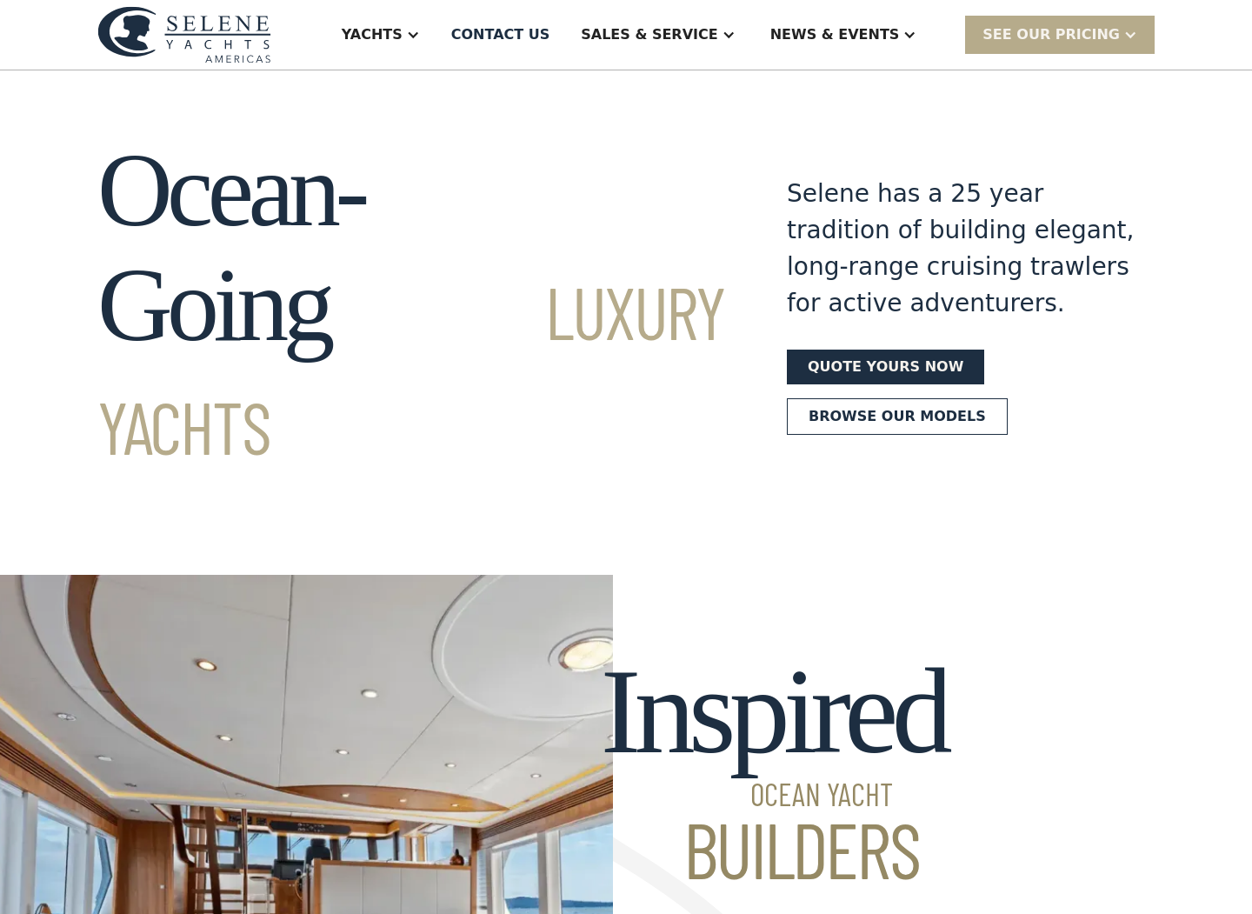  Describe the element at coordinates (649, 35) in the screenshot. I see `div: Sales & Service` at that location.